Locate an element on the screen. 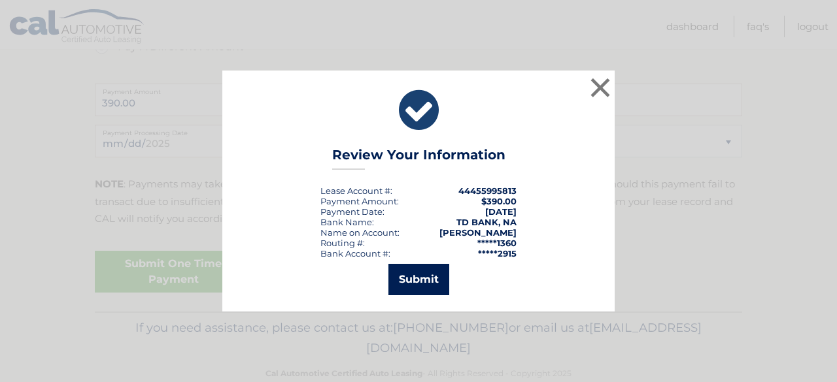 Image resolution: width=837 pixels, height=382 pixels. strong: 44455995813 is located at coordinates (487, 191).